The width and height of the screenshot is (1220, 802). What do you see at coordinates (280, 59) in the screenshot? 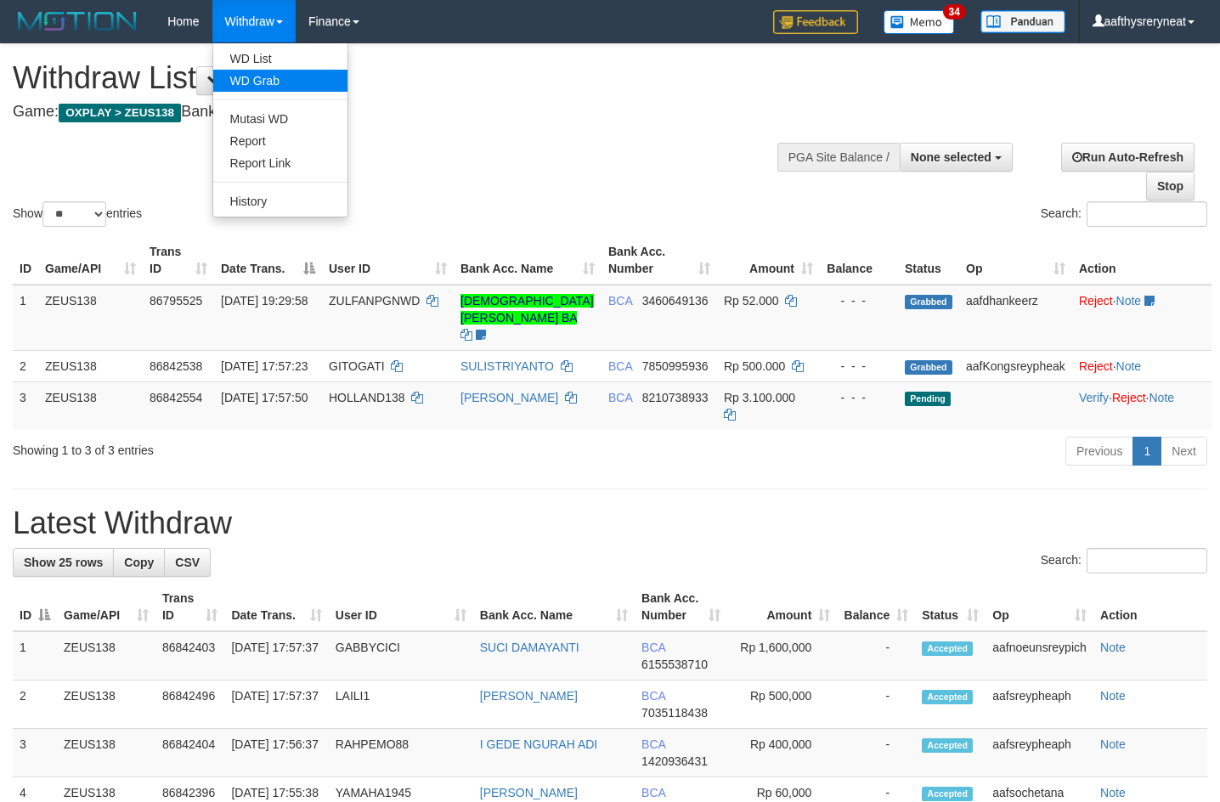
I see `a: WD List` at bounding box center [280, 59].